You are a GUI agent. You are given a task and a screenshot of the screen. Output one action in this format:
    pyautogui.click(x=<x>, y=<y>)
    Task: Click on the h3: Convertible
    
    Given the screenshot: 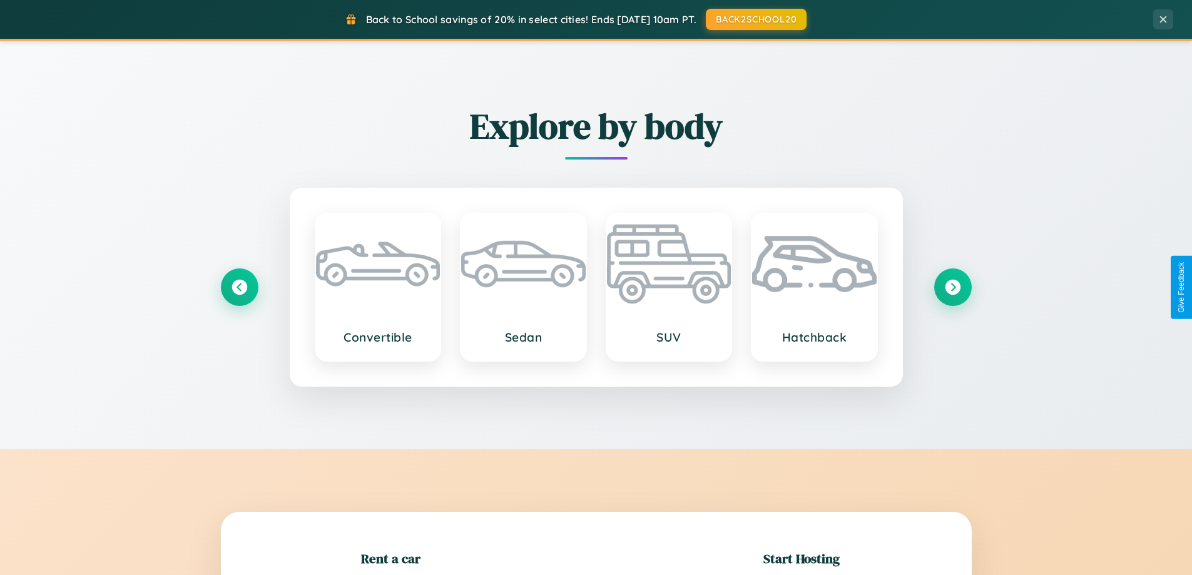 What is the action you would take?
    pyautogui.click(x=378, y=337)
    